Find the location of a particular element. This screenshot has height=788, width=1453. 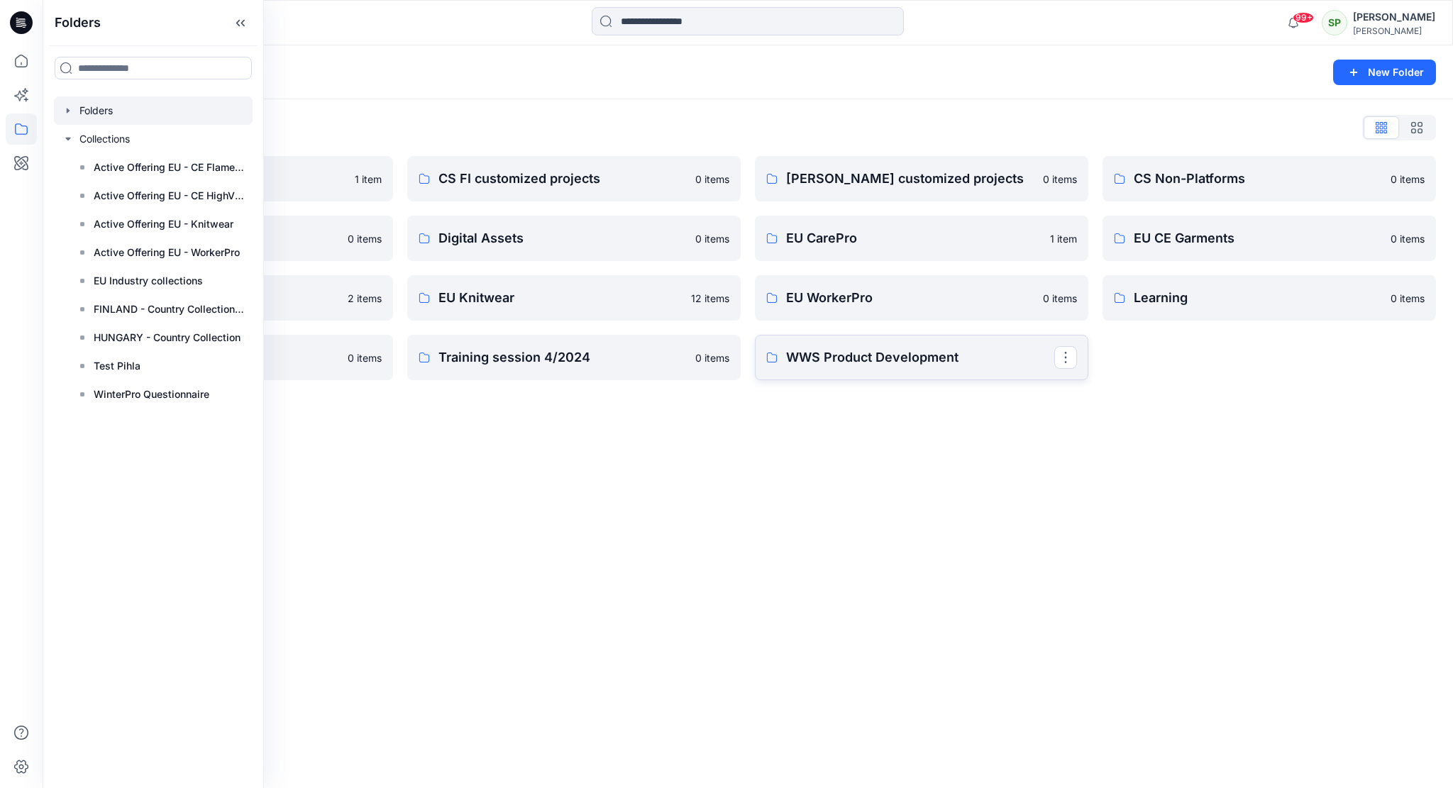

p: EU CarePro is located at coordinates (914, 238).